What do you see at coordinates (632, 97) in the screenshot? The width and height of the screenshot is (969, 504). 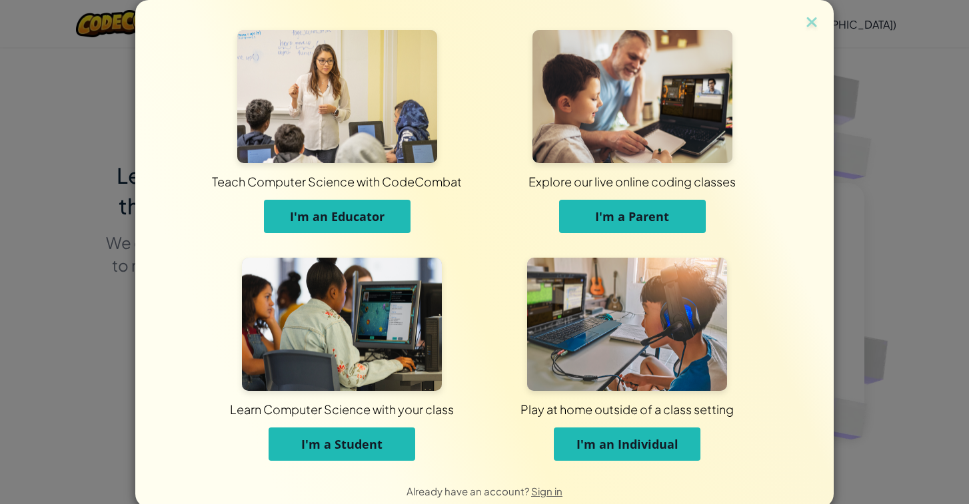 I see `img: For Parents` at bounding box center [632, 97].